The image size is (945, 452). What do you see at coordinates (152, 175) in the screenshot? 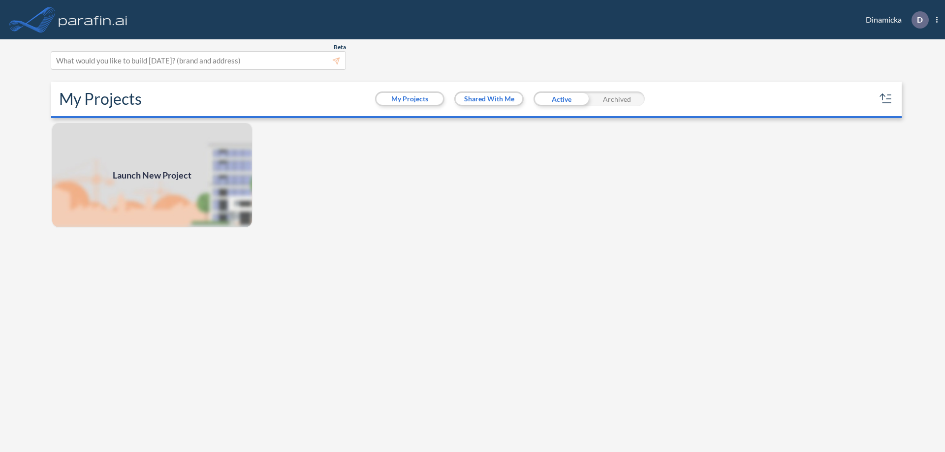
I see `img: add` at bounding box center [152, 175].